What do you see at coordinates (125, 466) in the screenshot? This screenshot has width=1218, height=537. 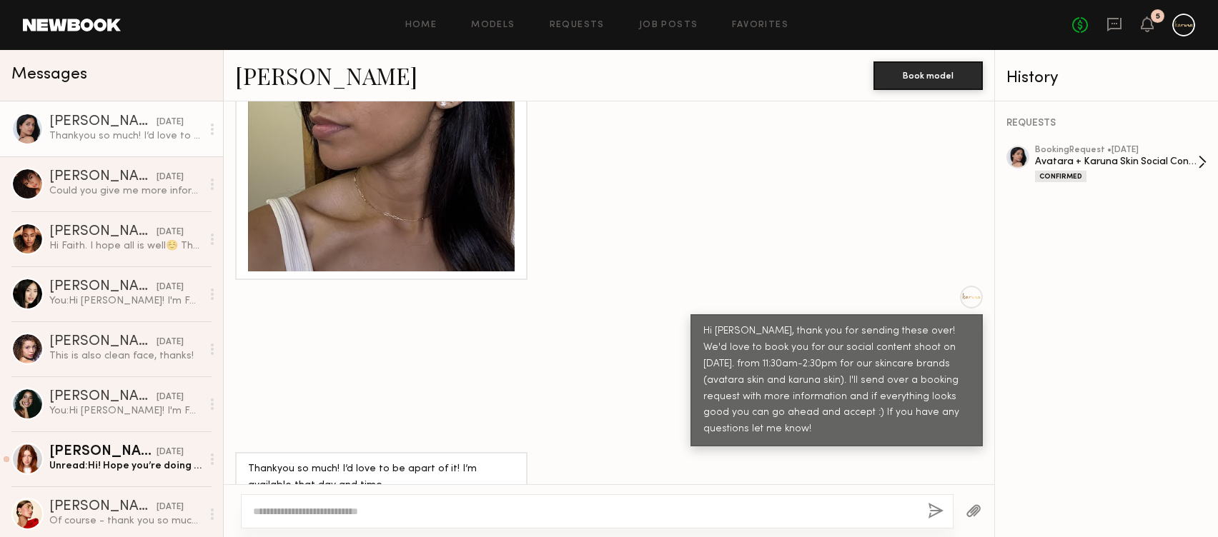 I see `div: Unread: Hi! Hope you’re doing well! I wanted to reach out to let you guys know that I am also an ...` at bounding box center [125, 466].